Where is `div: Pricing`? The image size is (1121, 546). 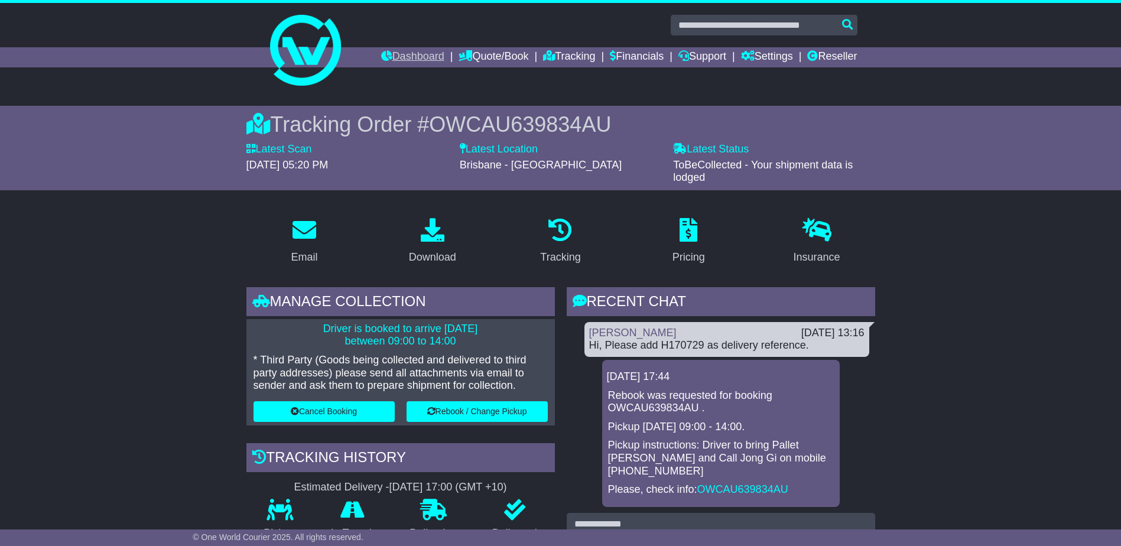 div: Pricing is located at coordinates (689, 257).